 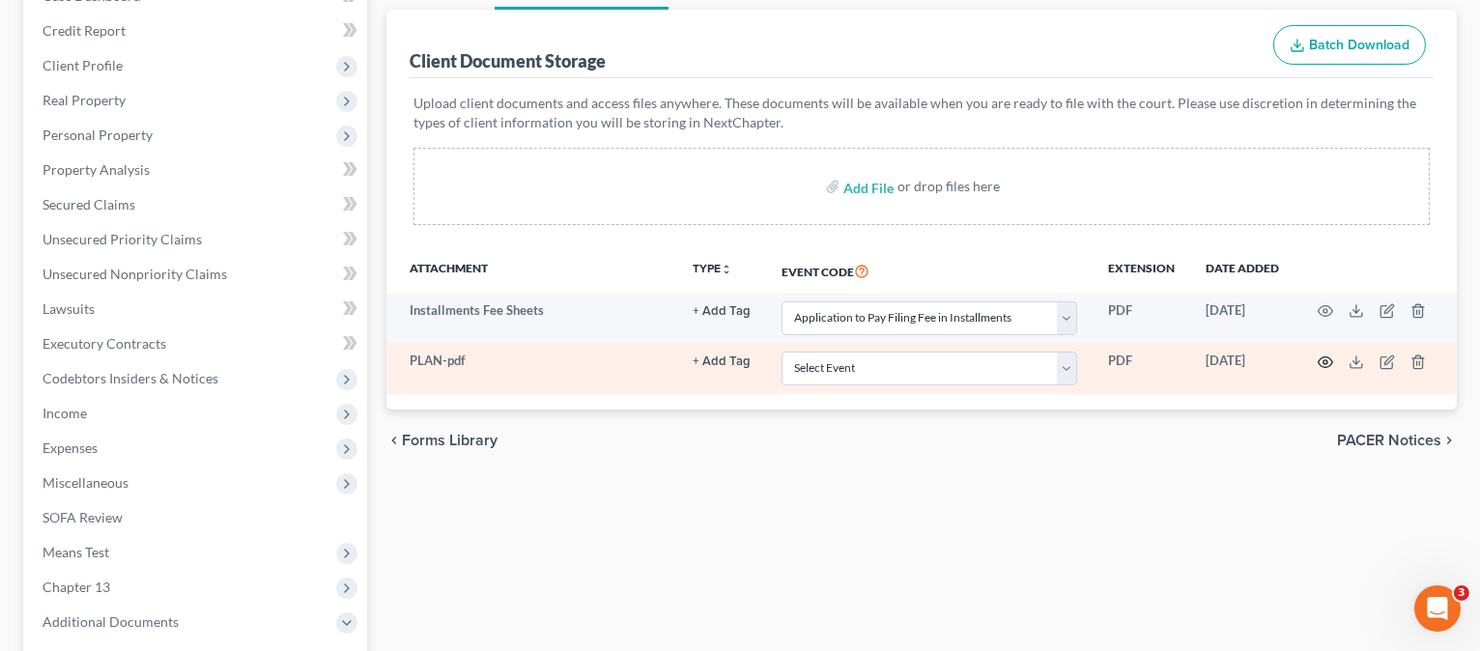 What do you see at coordinates (84, 100) in the screenshot?
I see `span: Real Property` at bounding box center [84, 100].